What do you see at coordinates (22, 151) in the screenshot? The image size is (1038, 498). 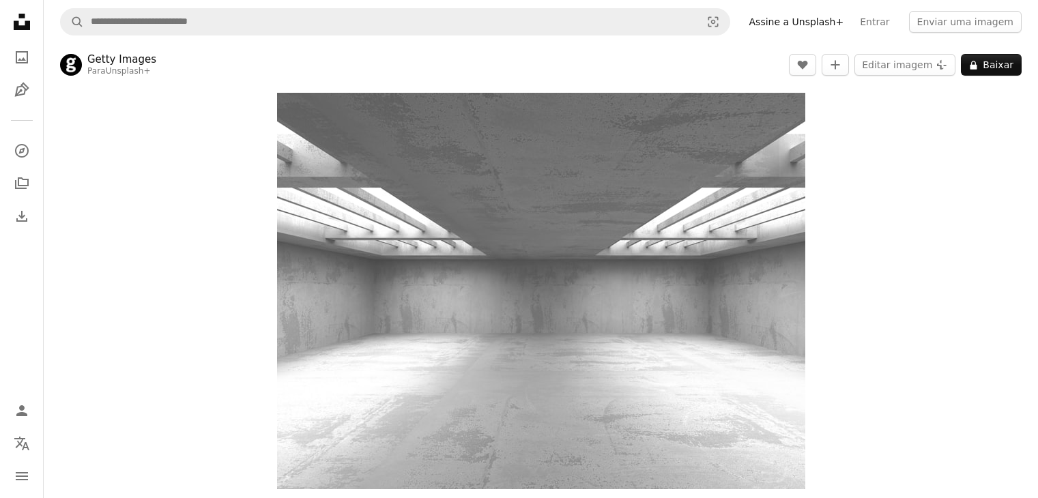 I see `a: Explorar` at bounding box center [22, 151].